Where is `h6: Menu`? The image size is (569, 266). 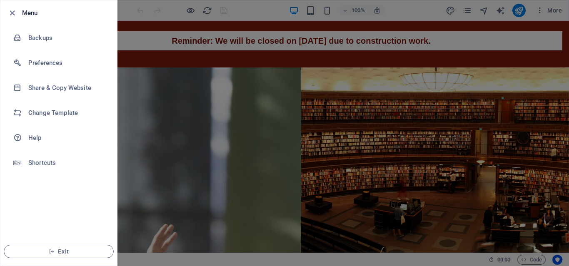
h6: Menu is located at coordinates (66, 13).